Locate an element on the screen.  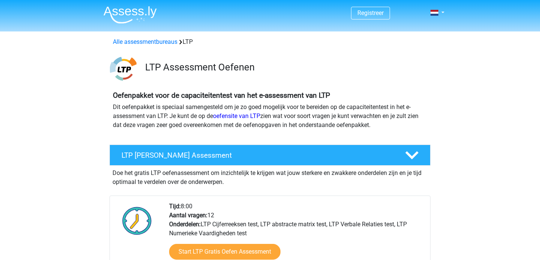
b: Onderdelen: is located at coordinates (185, 224).